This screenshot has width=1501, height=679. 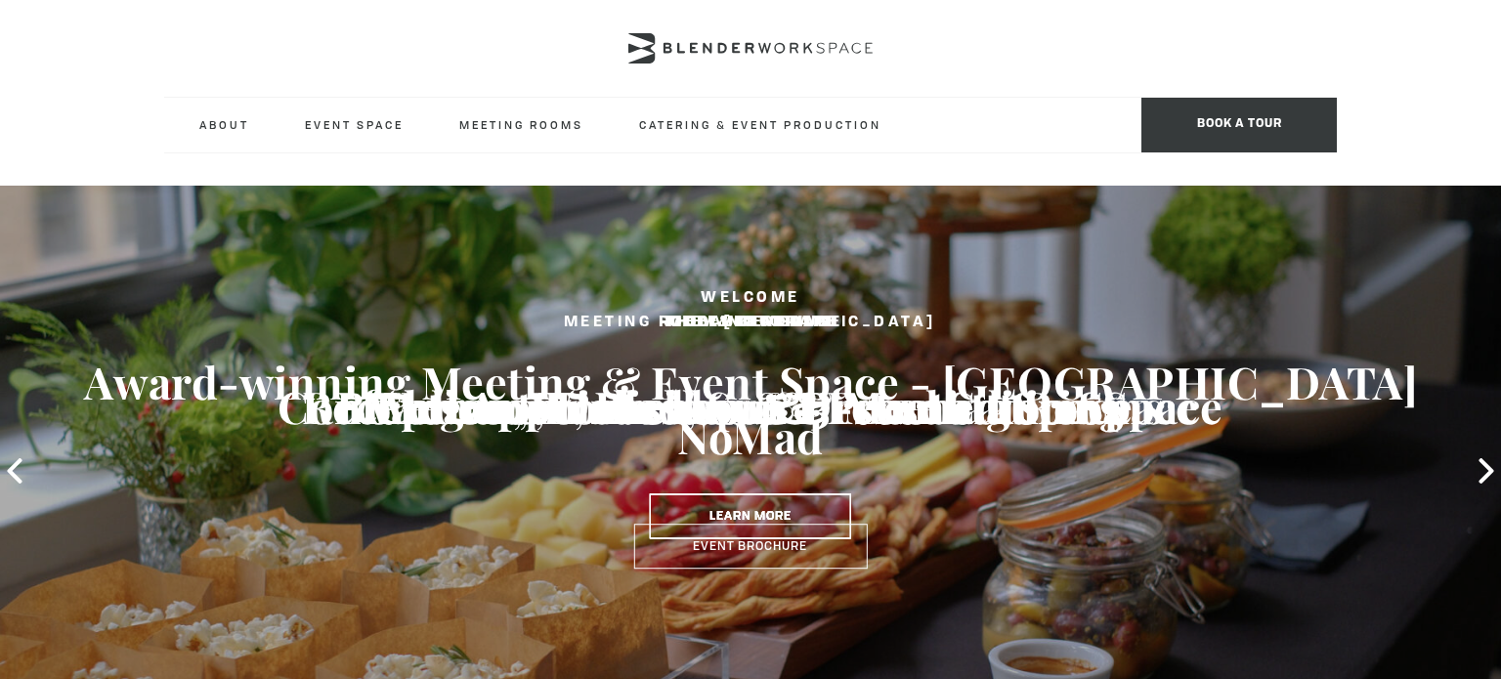 What do you see at coordinates (751, 324) in the screenshot?
I see `h2: Food & Beverage` at bounding box center [751, 324].